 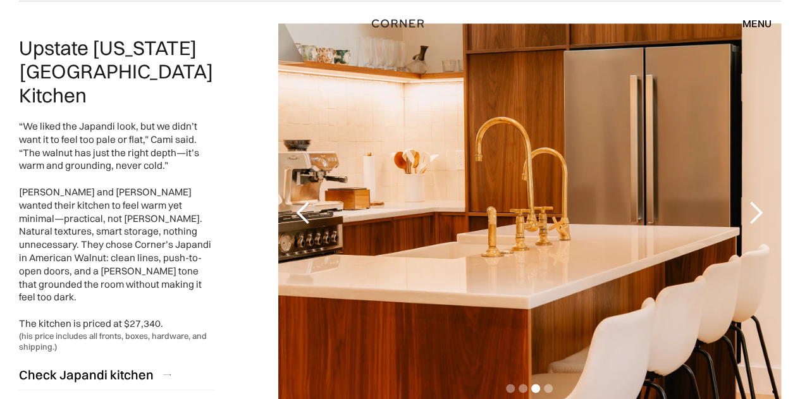 What do you see at coordinates (116, 341) in the screenshot?
I see `div: (his price includes all fronts, boxes, hardware, and shipping.)` at bounding box center [116, 341].